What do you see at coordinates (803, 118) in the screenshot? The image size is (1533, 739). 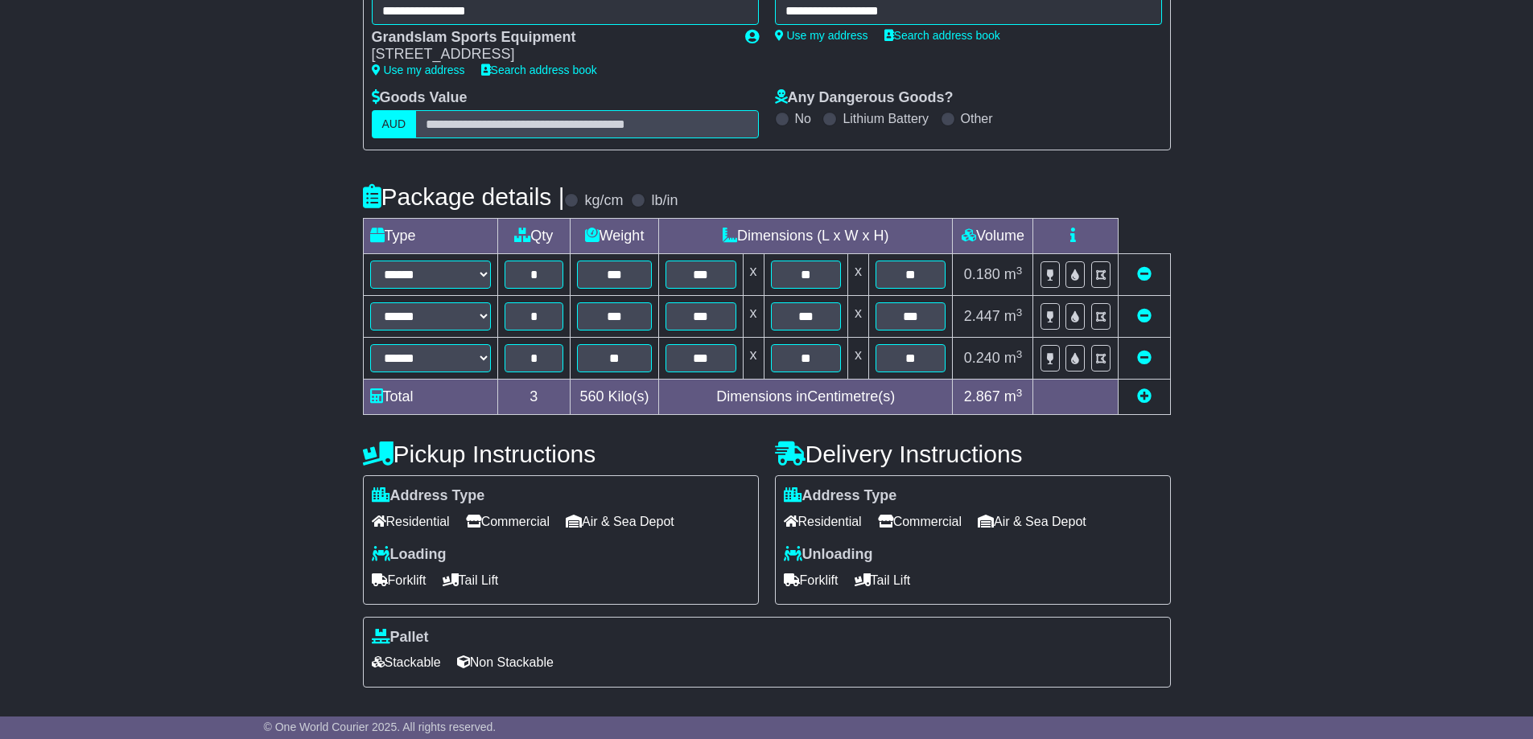 I see `label: No` at bounding box center [803, 118].